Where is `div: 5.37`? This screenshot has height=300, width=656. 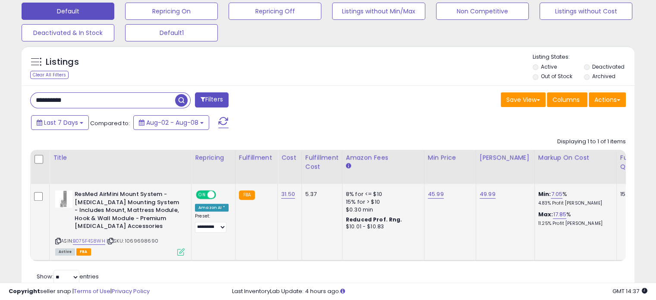
div: 5.37 is located at coordinates (321, 194).